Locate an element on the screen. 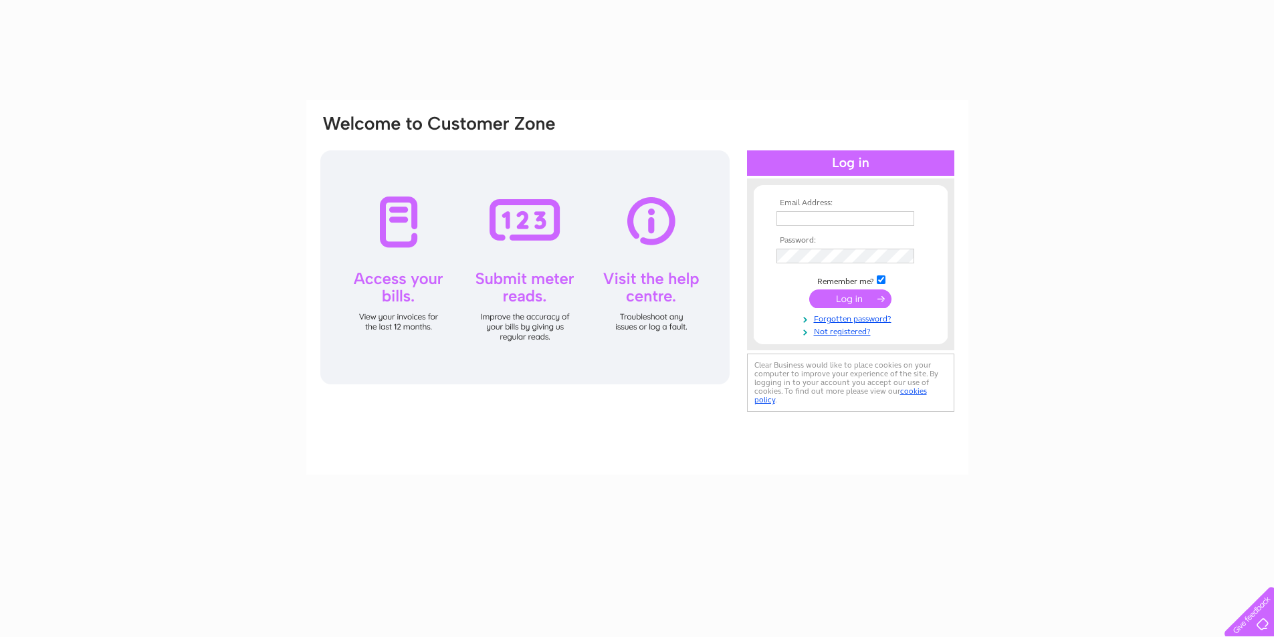 Image resolution: width=1274 pixels, height=637 pixels. th: Email Address: is located at coordinates (851, 203).